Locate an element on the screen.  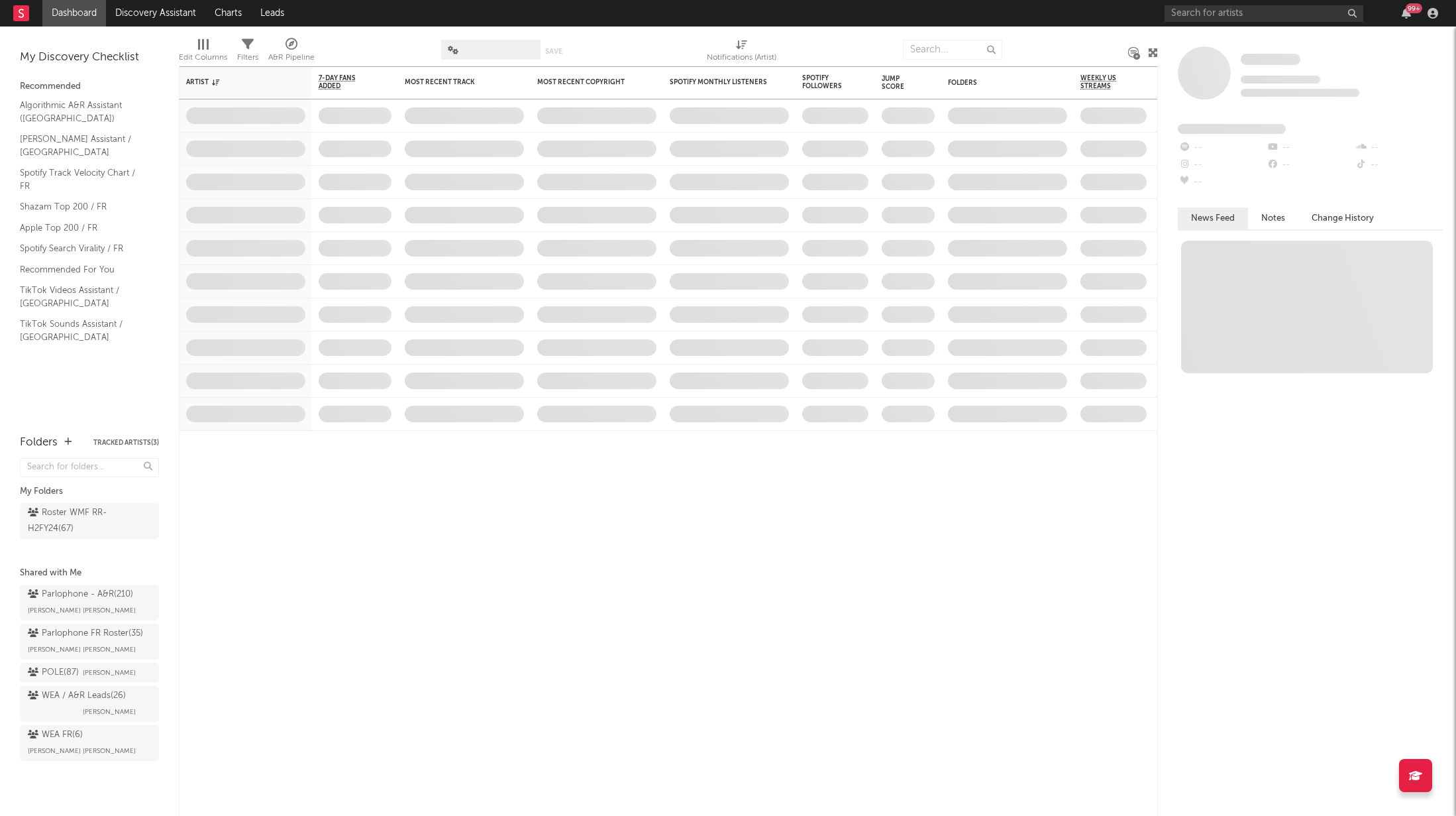
div: My Discovery Checklist is located at coordinates (89, 57).